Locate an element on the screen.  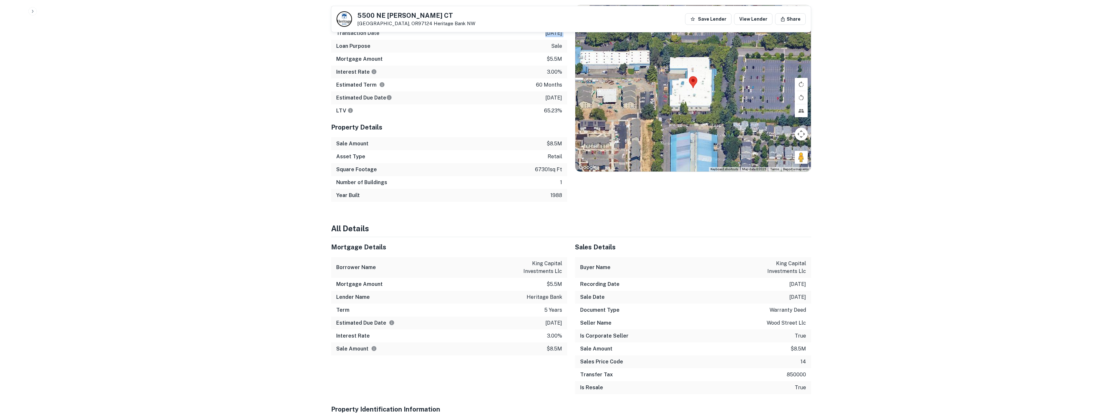
h6: Borrower Name is located at coordinates (356, 267).